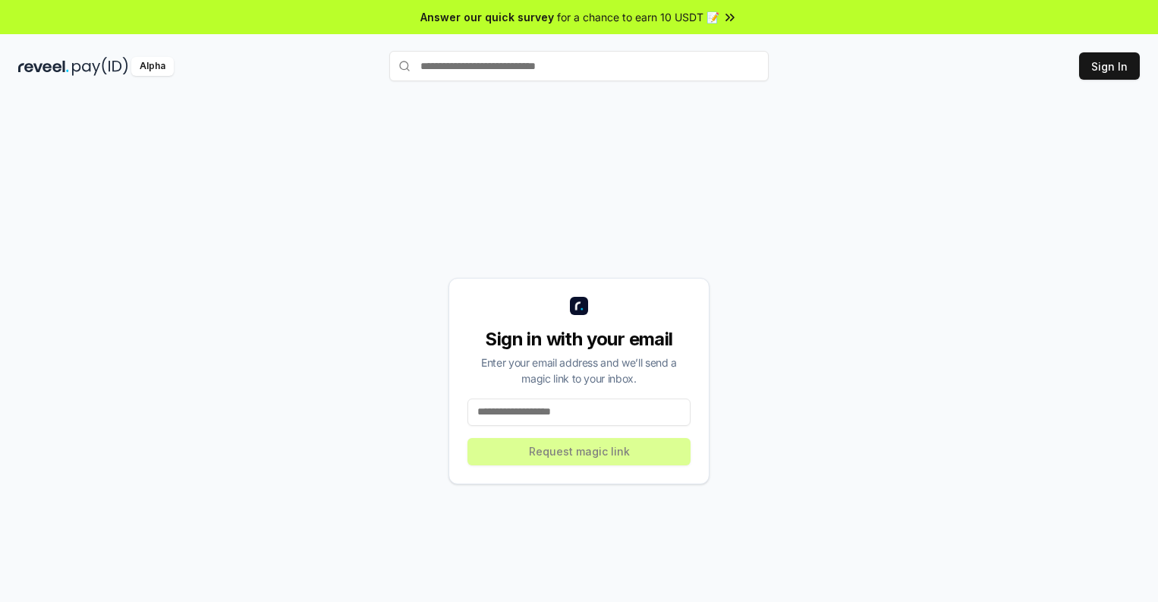 The width and height of the screenshot is (1158, 602). Describe the element at coordinates (579, 339) in the screenshot. I see `div: Sign in with your email` at that location.